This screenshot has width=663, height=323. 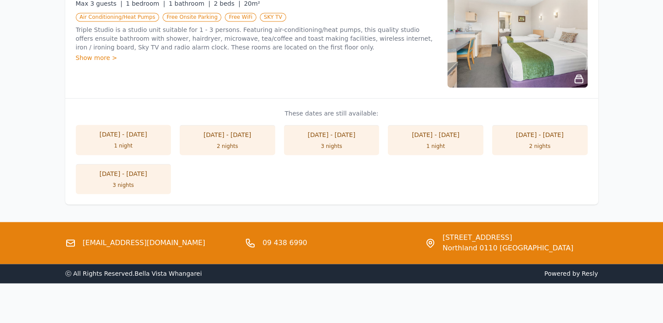 What do you see at coordinates (192, 17) in the screenshot?
I see `span: Free Onsite Parking` at bounding box center [192, 17].